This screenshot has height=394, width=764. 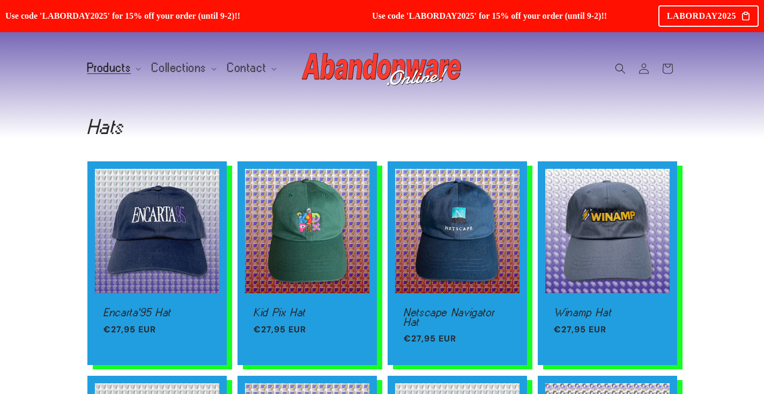 What do you see at coordinates (157, 313) in the screenshot?
I see `a: Encarta'95 Hat` at bounding box center [157, 313].